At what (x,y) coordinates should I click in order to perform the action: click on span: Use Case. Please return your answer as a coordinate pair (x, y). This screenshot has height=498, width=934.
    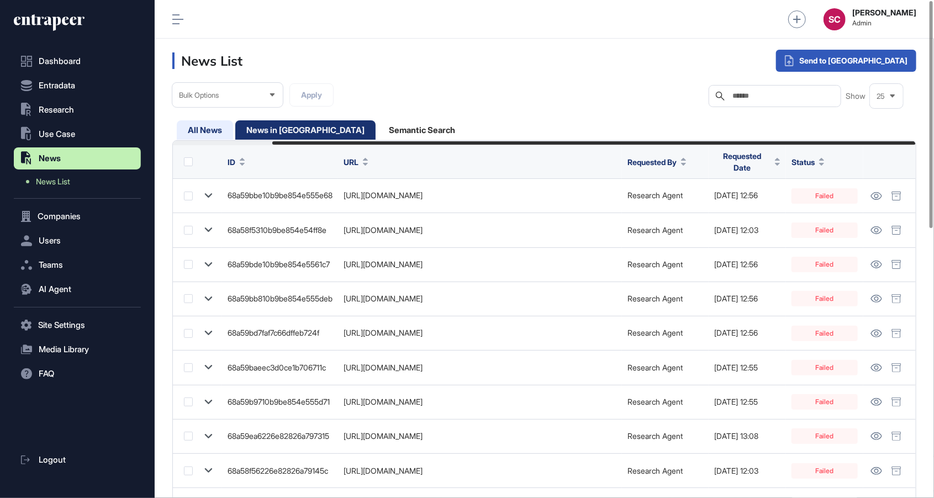
    Looking at the image, I should click on (57, 134).